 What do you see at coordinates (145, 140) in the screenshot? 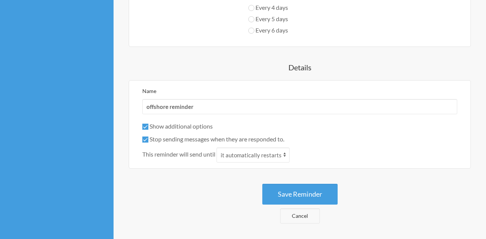
I see `input: Stop sending messages when they are responded to.` at bounding box center [145, 140].